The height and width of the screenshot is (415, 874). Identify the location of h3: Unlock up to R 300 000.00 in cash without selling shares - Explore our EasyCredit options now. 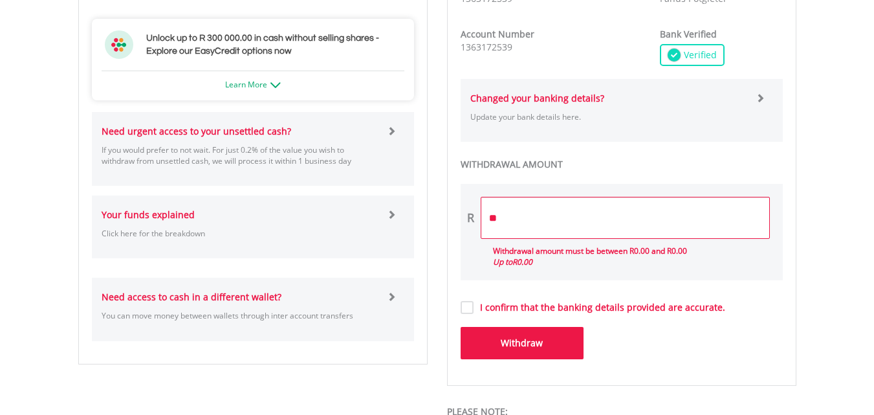
(274, 45).